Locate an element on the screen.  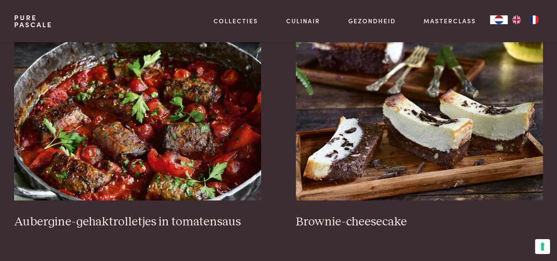
a: Aubergine-gehaktrolletjes in tomatensaus Aubergine-gehaktrolletjes in tomatensaus is located at coordinates (137, 127).